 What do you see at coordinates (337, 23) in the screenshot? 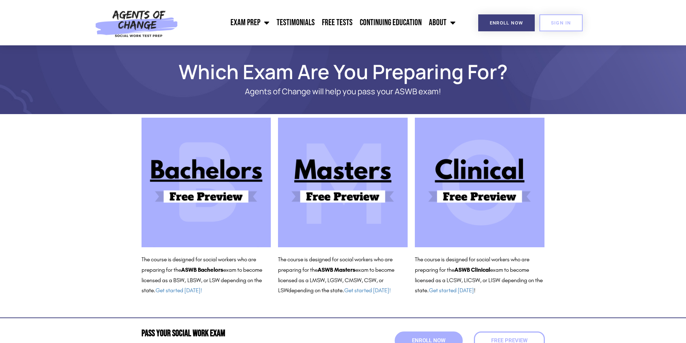
I see `a: Free Tests` at bounding box center [337, 23].